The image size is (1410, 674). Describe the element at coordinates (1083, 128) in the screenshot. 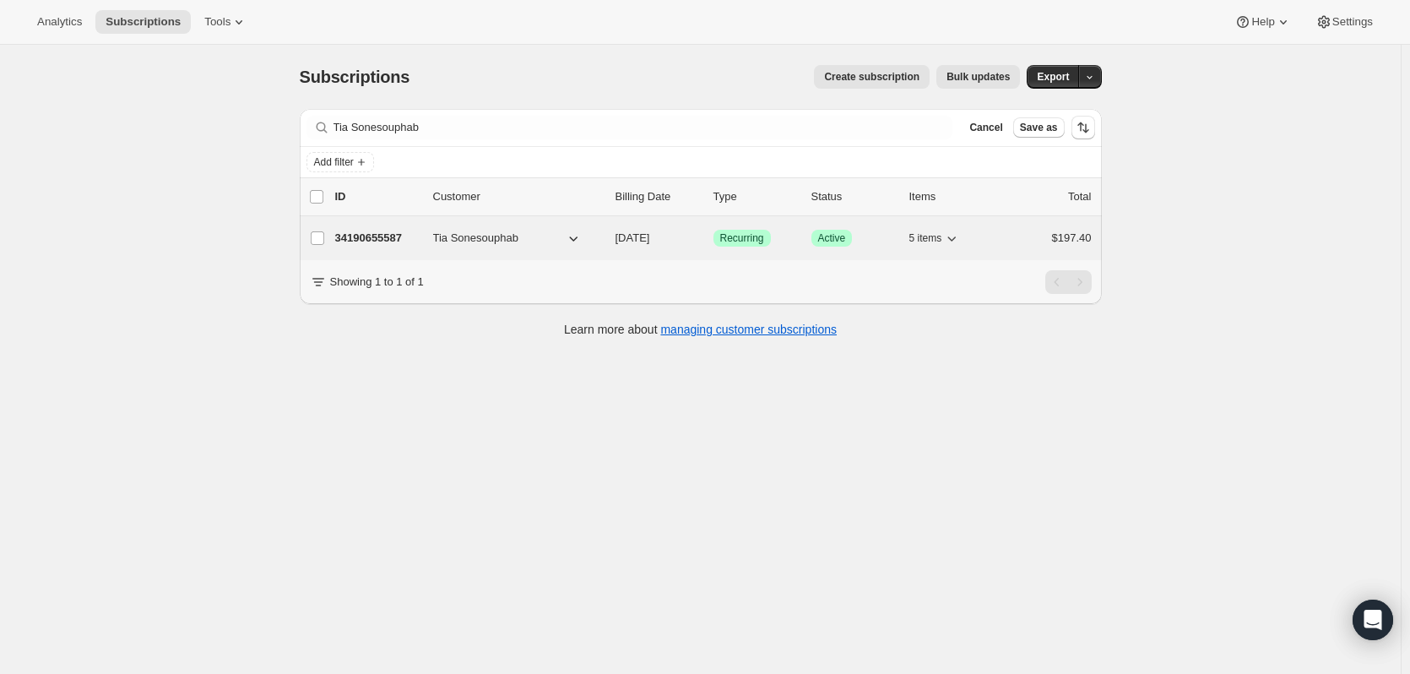

I see `button: Sort the results` at that location.